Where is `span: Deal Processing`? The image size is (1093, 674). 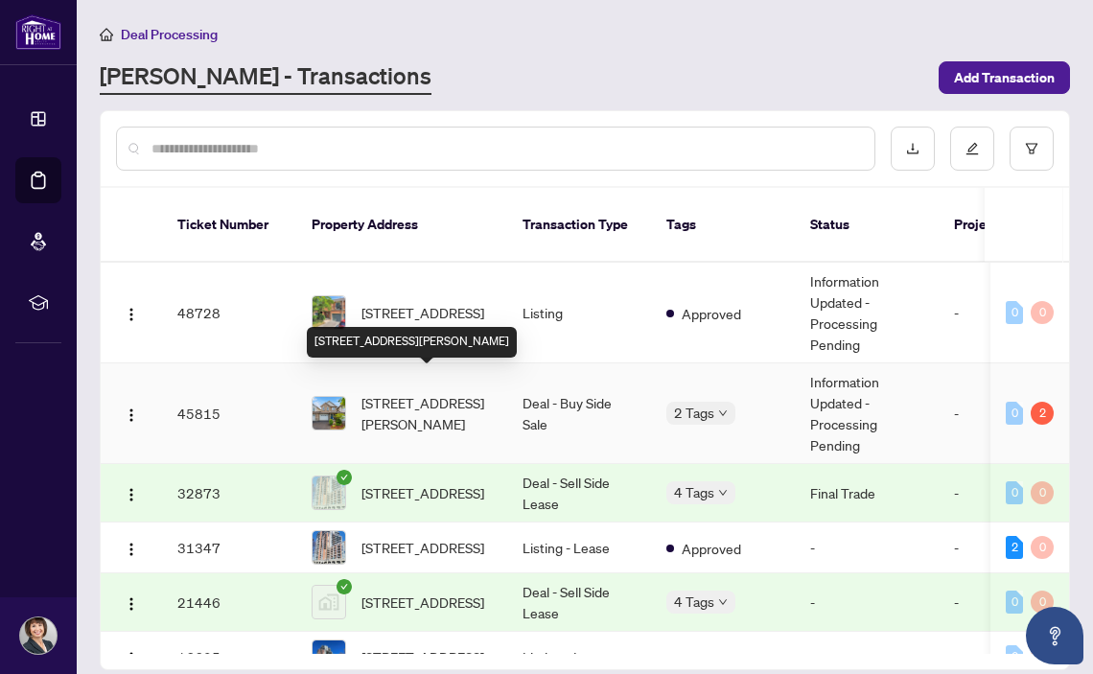
span: Deal Processing is located at coordinates (169, 35).